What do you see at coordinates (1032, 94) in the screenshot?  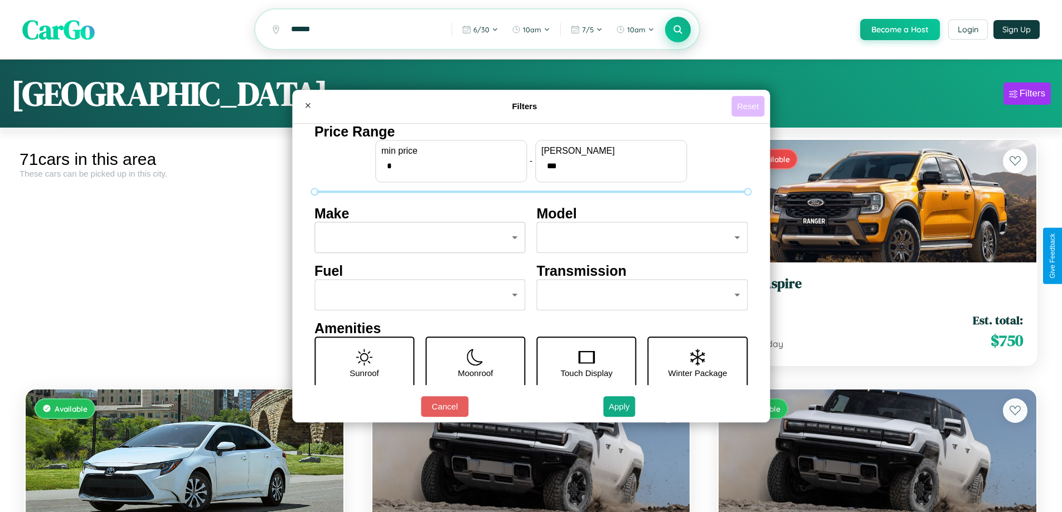 I see `div: Filters` at bounding box center [1032, 94].